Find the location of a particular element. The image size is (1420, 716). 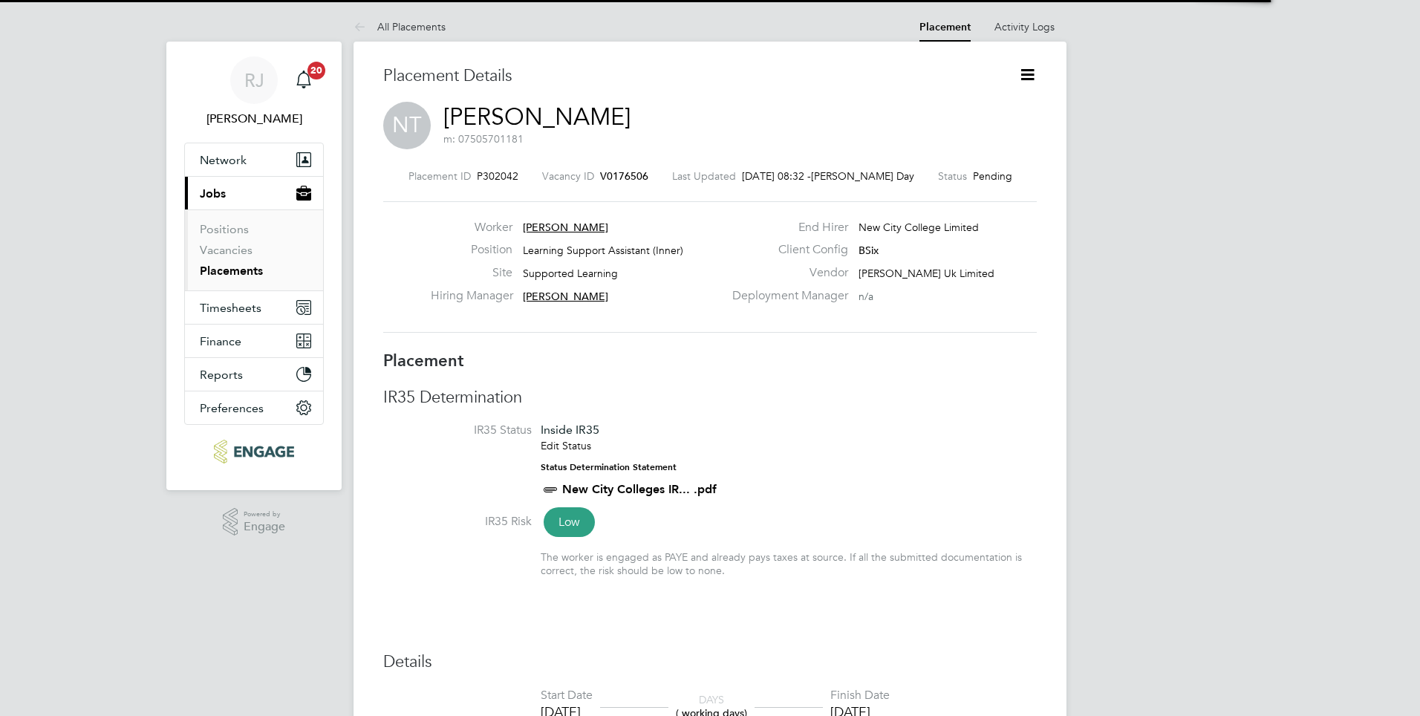

span: RJ is located at coordinates (254, 80).